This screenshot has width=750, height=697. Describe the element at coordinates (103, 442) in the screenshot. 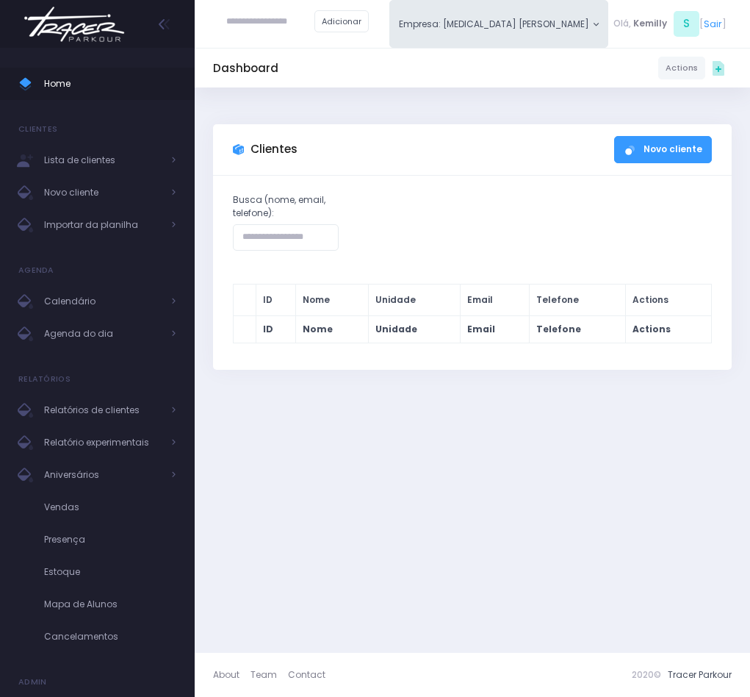

I see `span: Relatório experimentais` at that location.